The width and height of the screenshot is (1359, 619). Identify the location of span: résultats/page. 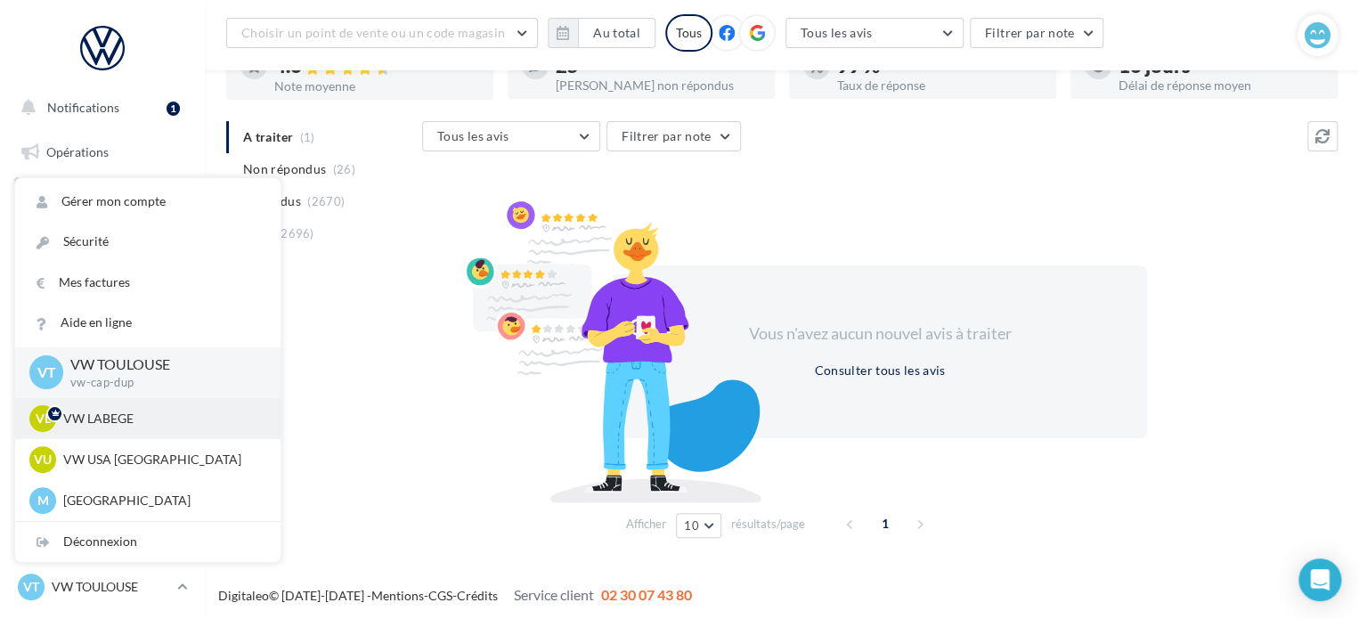
(768, 524).